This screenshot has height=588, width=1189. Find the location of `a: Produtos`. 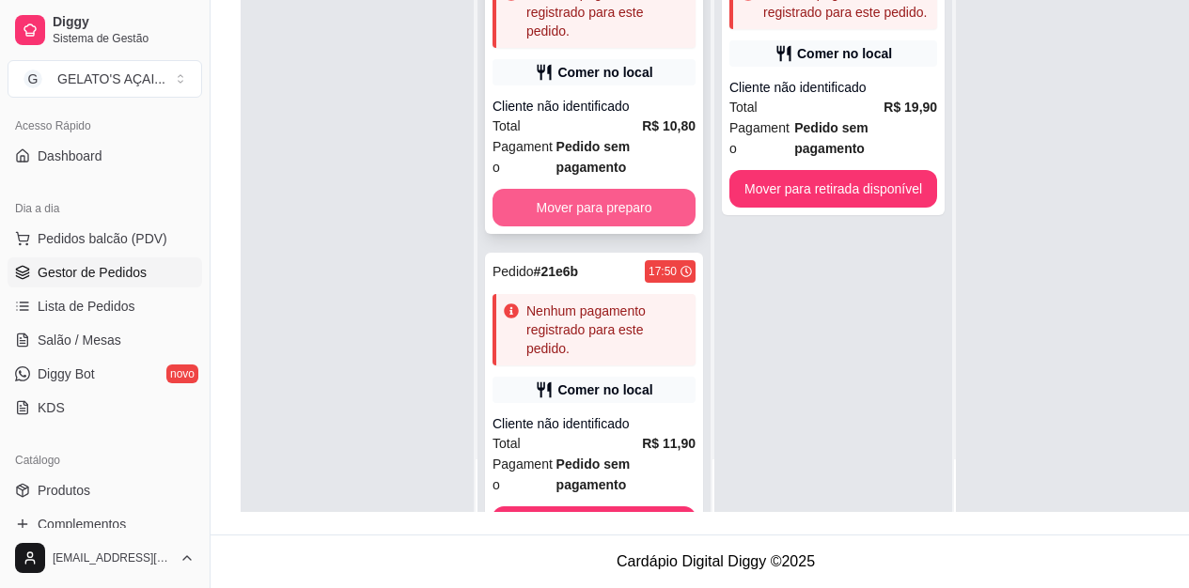

a: Produtos is located at coordinates (104, 491).